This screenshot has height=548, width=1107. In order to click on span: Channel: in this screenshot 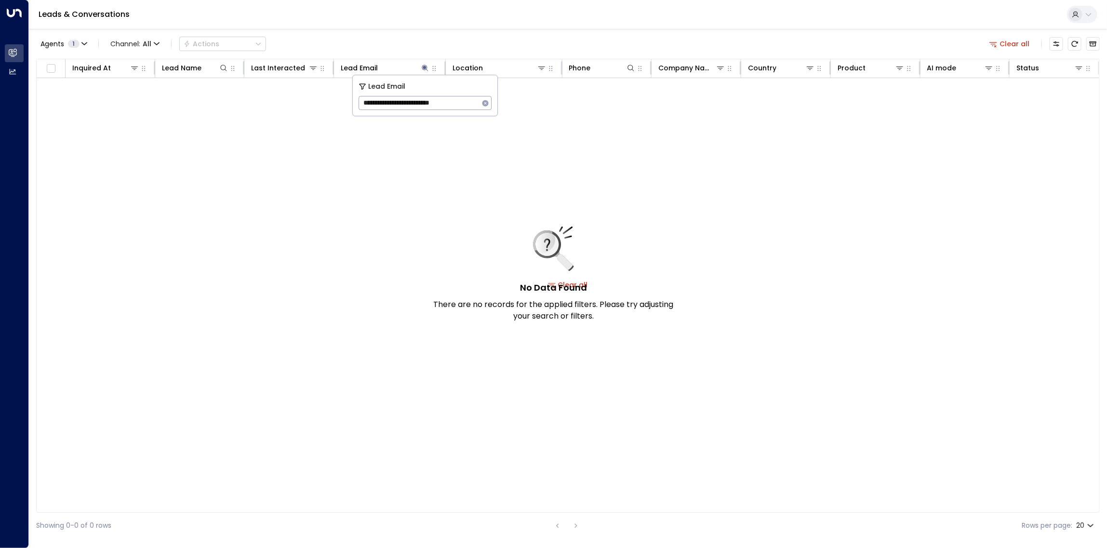, I will do `click(135, 44)`.